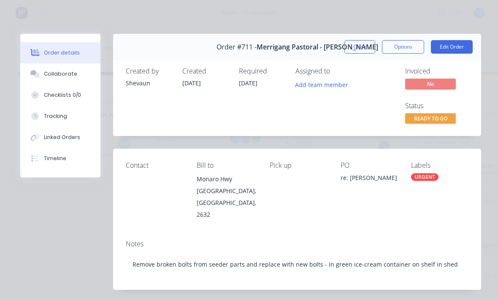  Describe the element at coordinates (60, 74) in the screenshot. I see `button: Collaborate` at that location.